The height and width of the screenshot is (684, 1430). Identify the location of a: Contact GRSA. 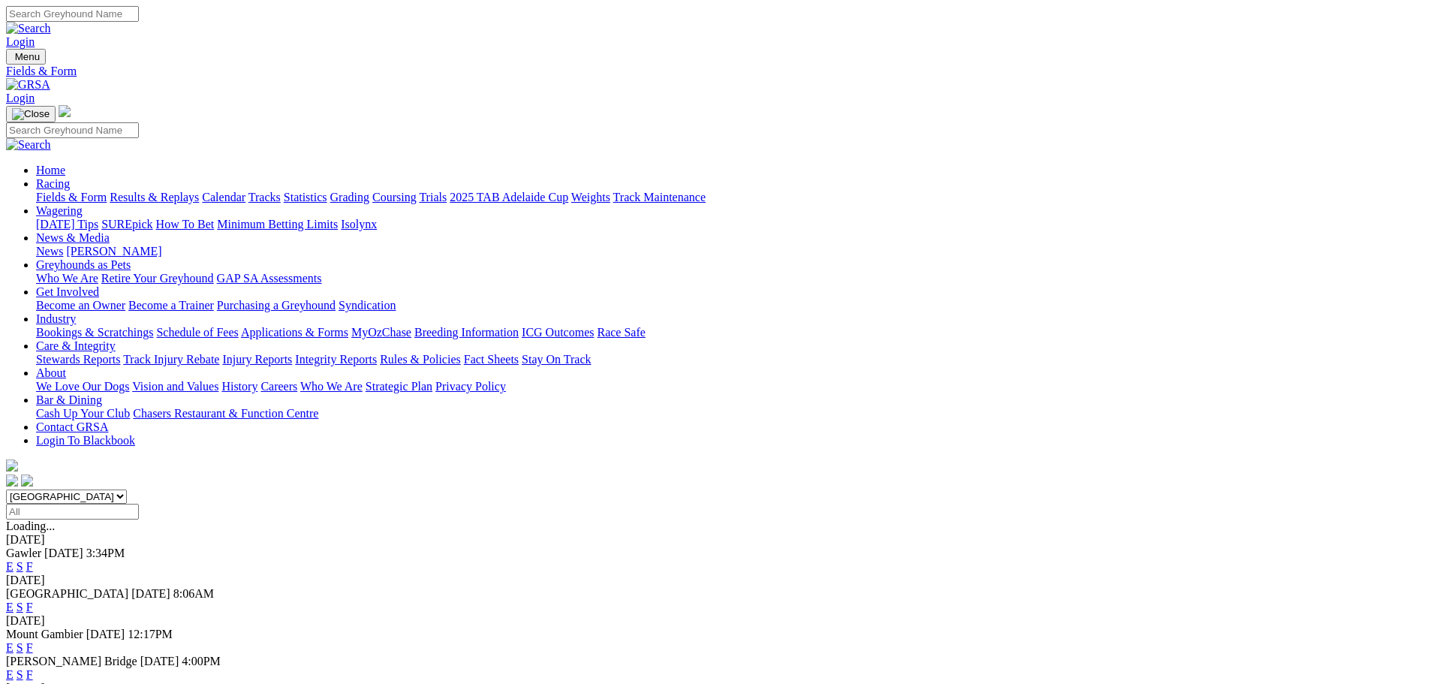
(72, 426).